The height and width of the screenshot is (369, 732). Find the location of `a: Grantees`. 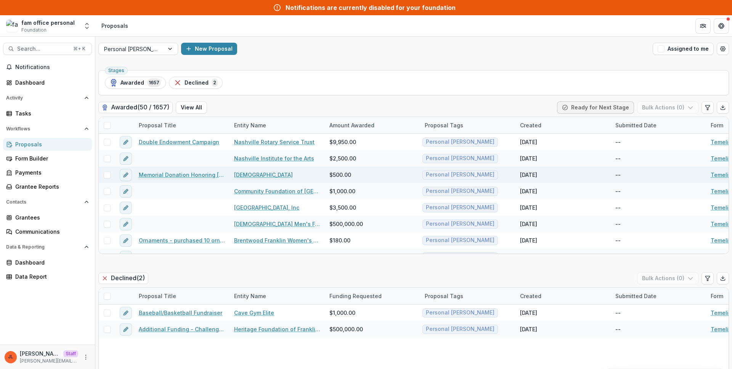

a: Grantees is located at coordinates (47, 217).